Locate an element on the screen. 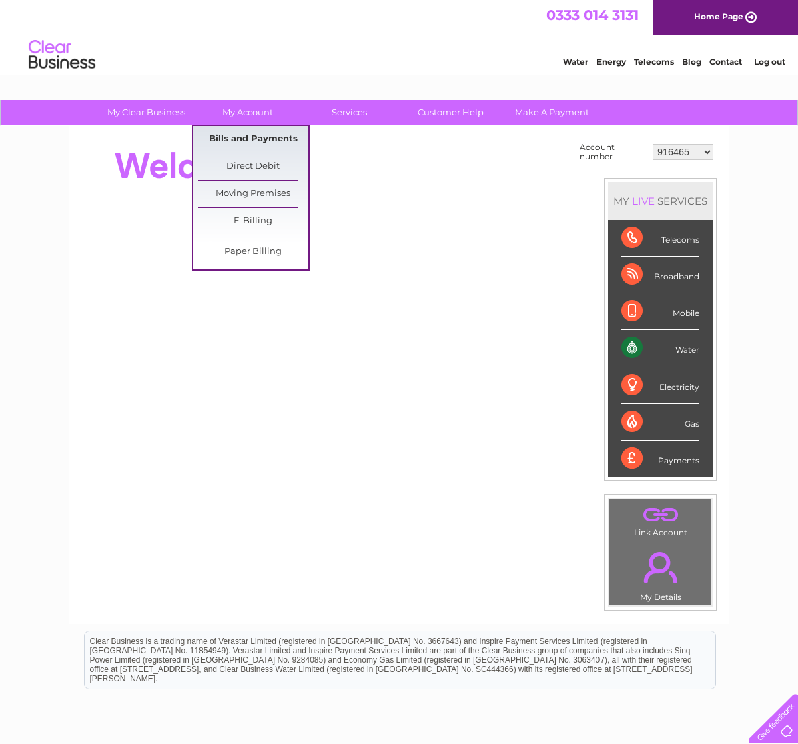 The image size is (798, 744). div: Telecoms is located at coordinates (660, 238).